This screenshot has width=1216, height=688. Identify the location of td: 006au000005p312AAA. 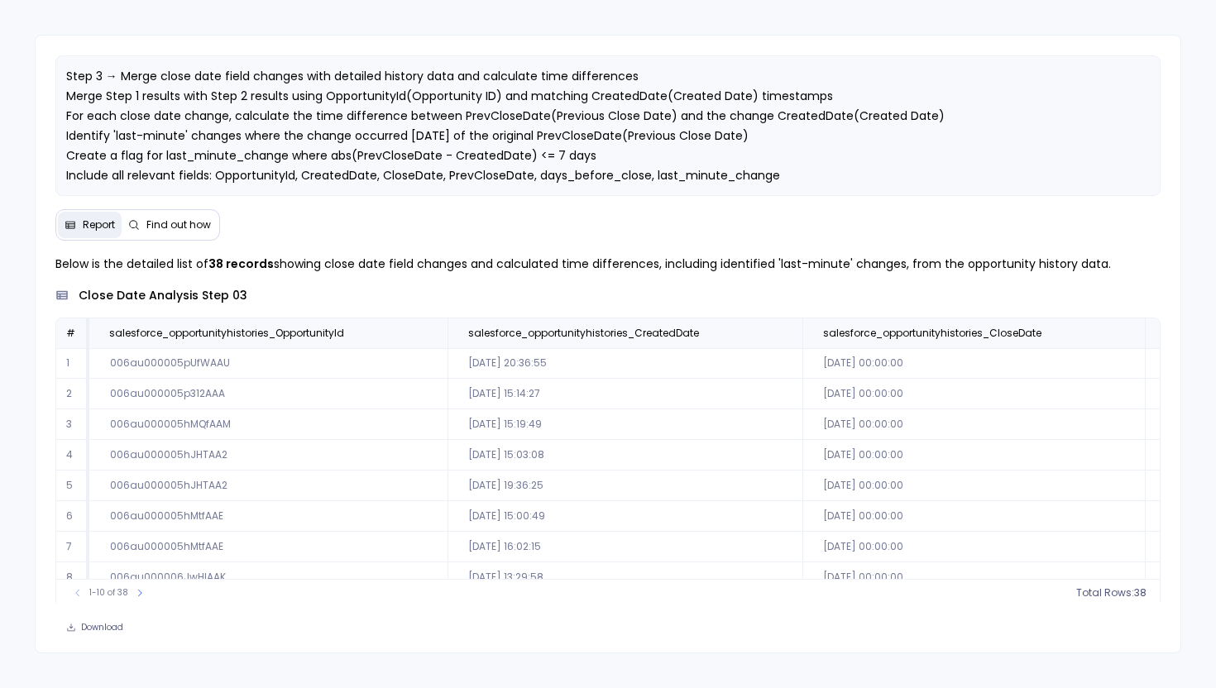
(268, 394).